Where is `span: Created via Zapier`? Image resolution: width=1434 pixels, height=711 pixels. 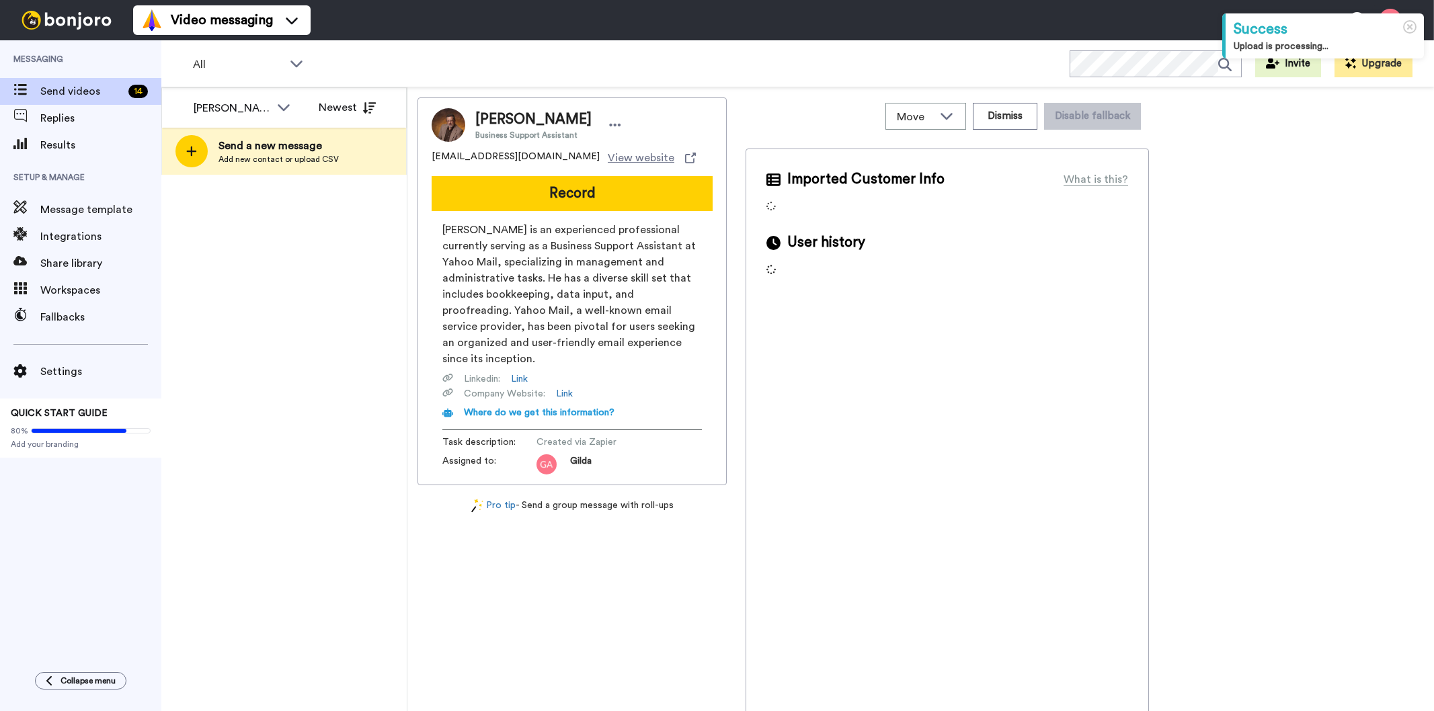 span: Created via Zapier is located at coordinates (600, 442).